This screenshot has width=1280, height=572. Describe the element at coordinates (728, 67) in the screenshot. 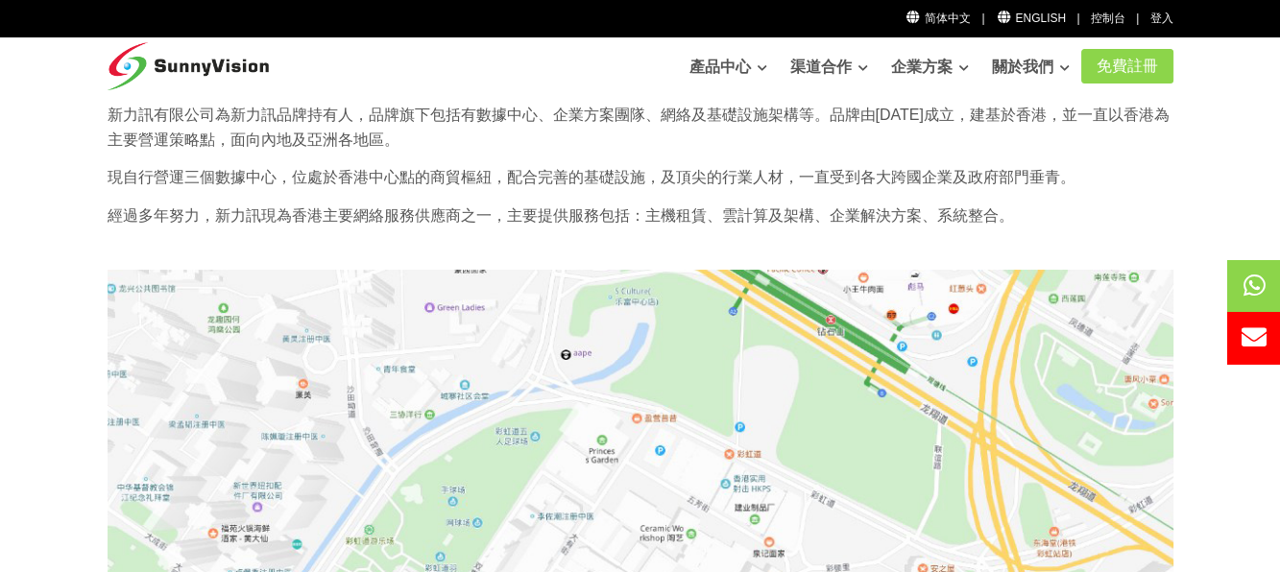

I see `a: 產品中心` at that location.